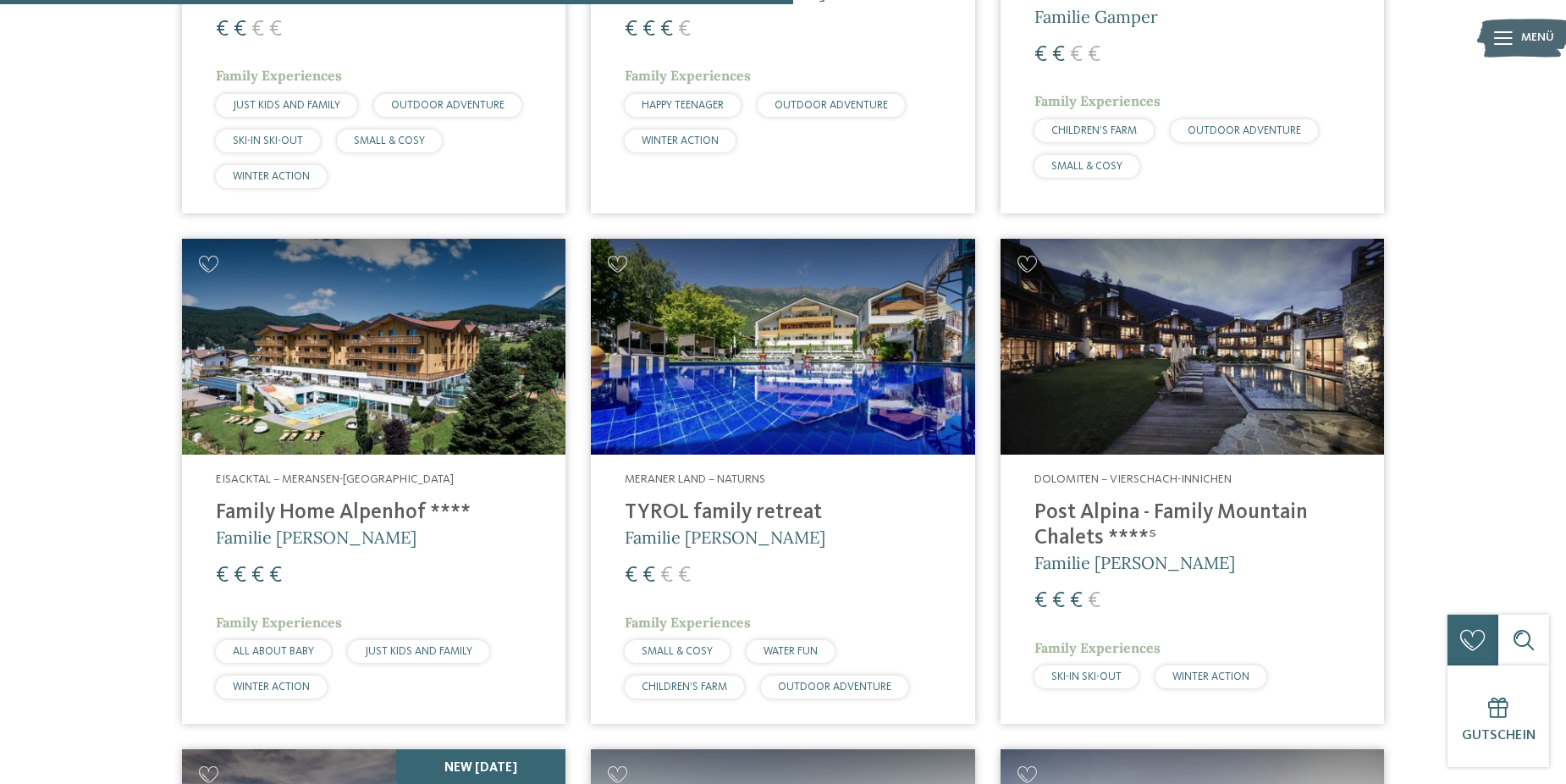 The height and width of the screenshot is (784, 1566). I want to click on a: Familienhotels gesucht? Hier findet ihr die besten! Meraner Land – Naturns TYROL family retreat F..., so click(782, 481).